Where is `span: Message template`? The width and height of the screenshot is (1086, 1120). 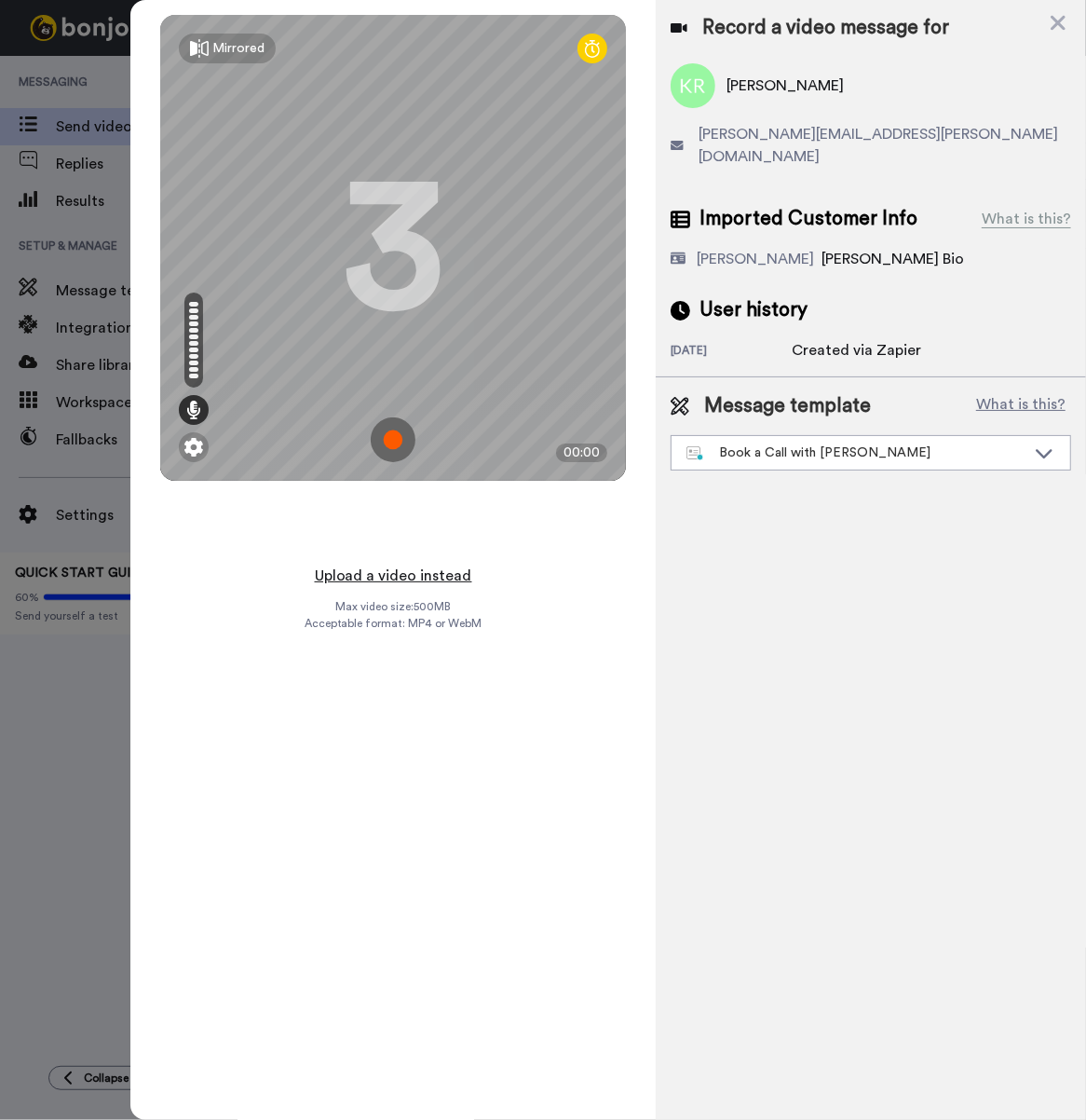 span: Message template is located at coordinates (787, 406).